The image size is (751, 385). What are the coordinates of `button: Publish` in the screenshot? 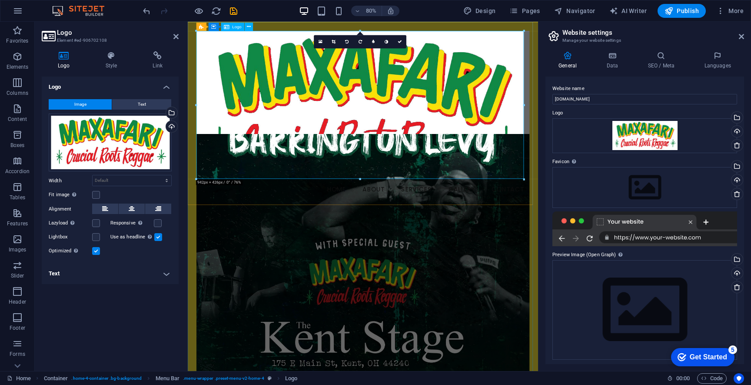 It's located at (681, 11).